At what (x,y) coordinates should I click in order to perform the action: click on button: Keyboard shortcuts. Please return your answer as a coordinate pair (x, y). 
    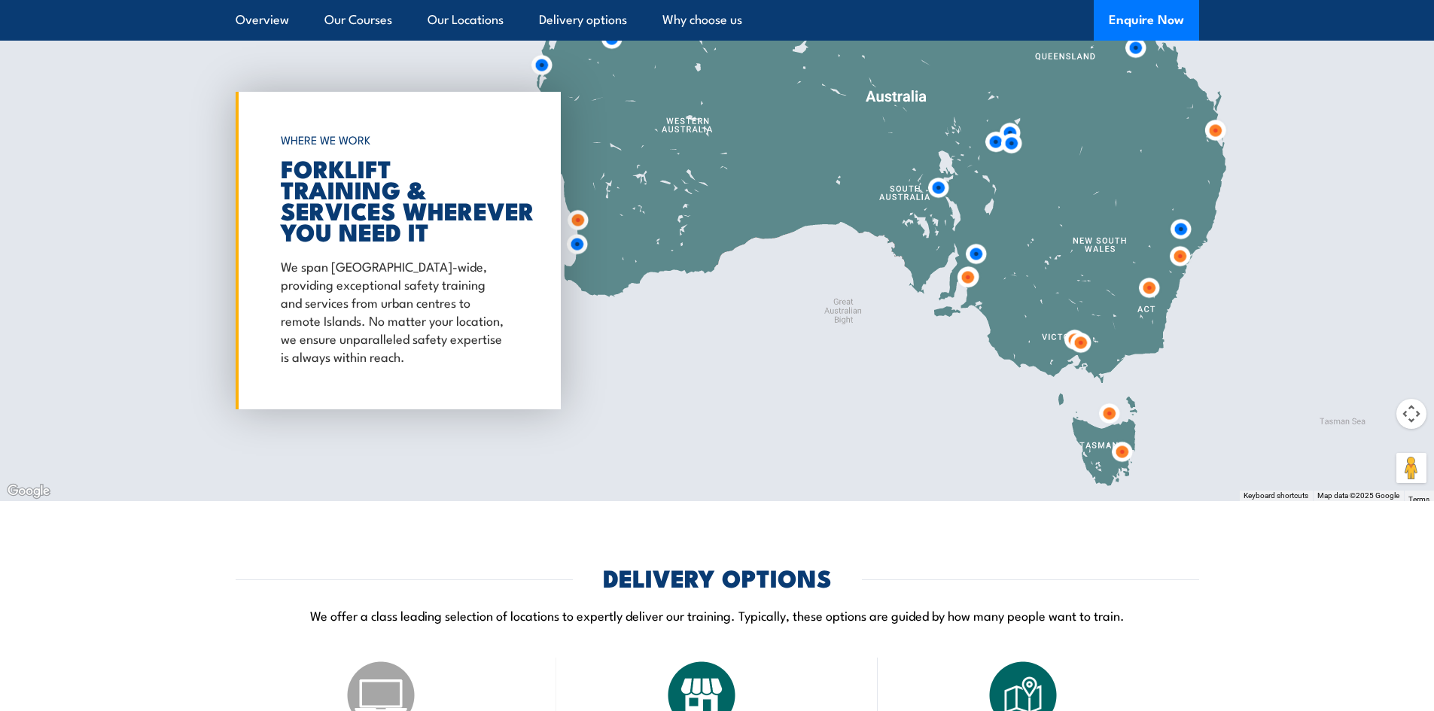
    Looking at the image, I should click on (1276, 496).